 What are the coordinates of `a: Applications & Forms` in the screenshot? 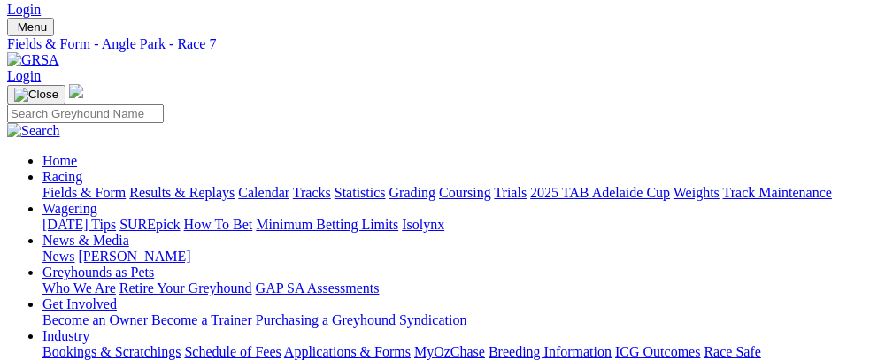 It's located at (347, 351).